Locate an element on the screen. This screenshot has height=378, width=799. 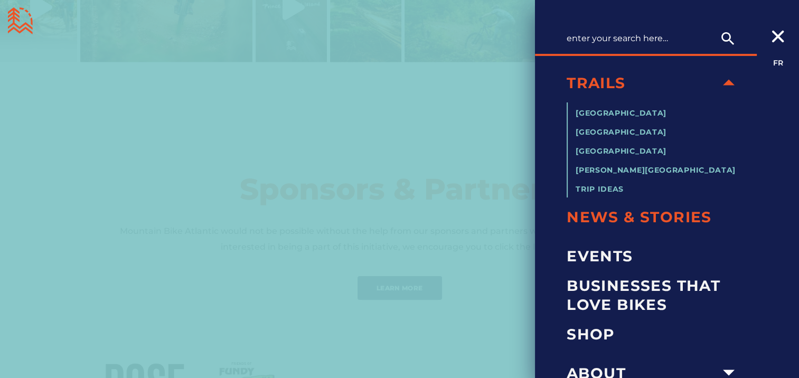
span: Events is located at coordinates (654, 256).